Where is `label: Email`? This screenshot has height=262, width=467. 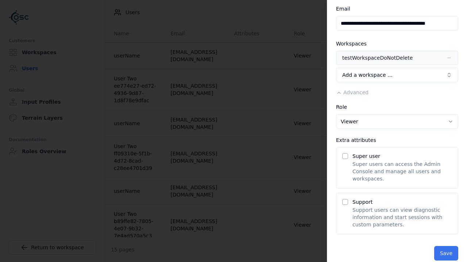 label: Email is located at coordinates (343, 9).